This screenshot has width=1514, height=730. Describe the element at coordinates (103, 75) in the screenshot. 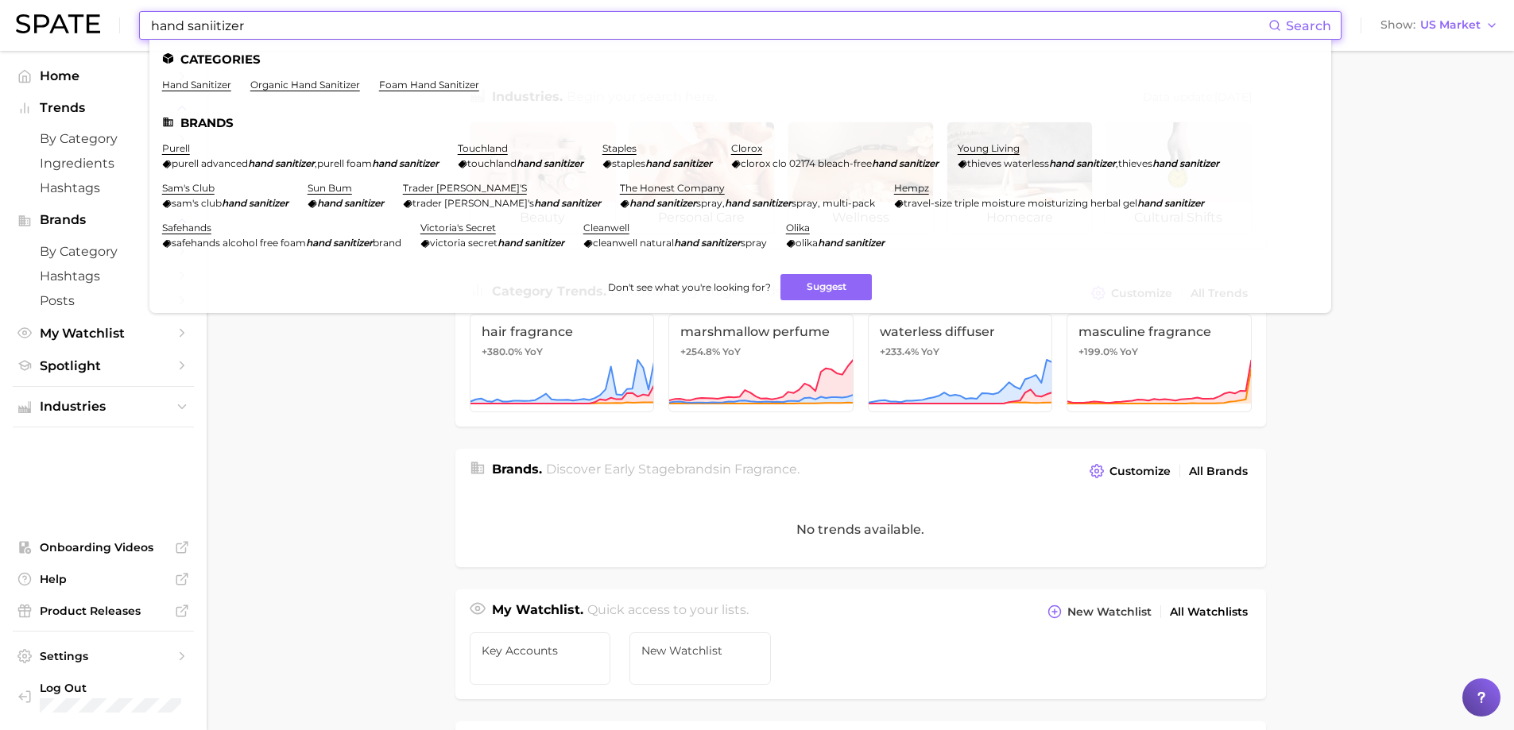

I see `a: Home` at that location.